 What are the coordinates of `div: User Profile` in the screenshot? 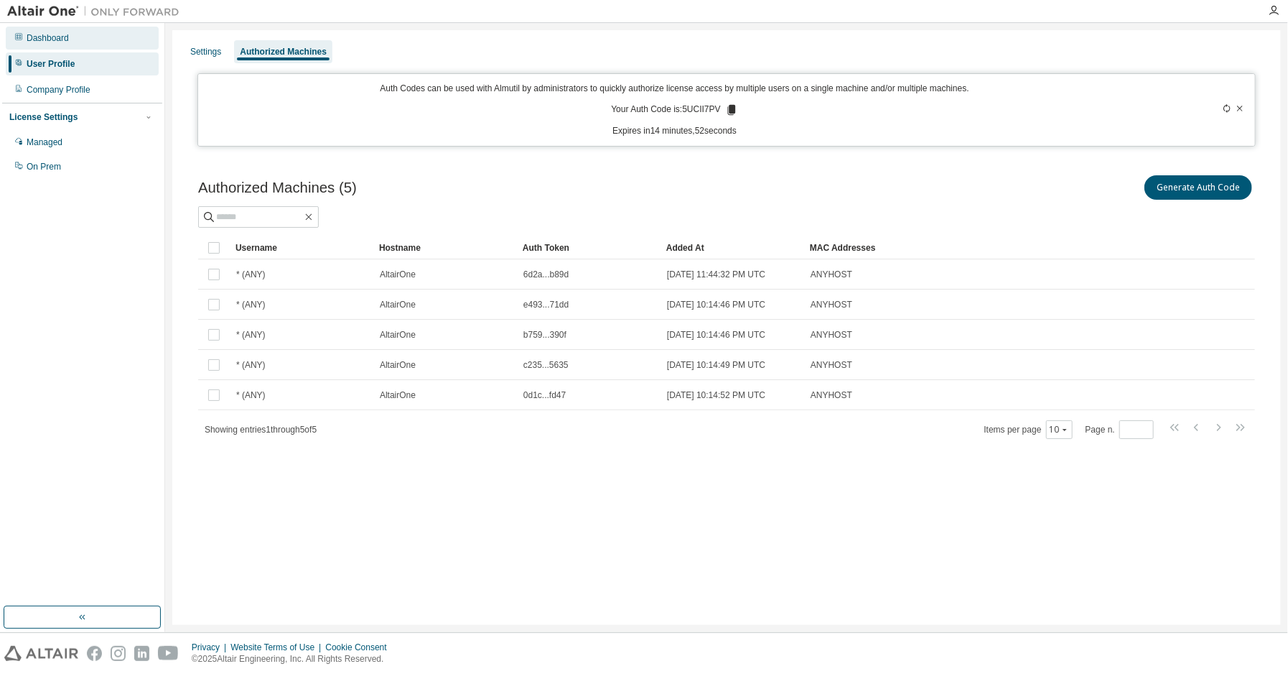 It's located at (50, 64).